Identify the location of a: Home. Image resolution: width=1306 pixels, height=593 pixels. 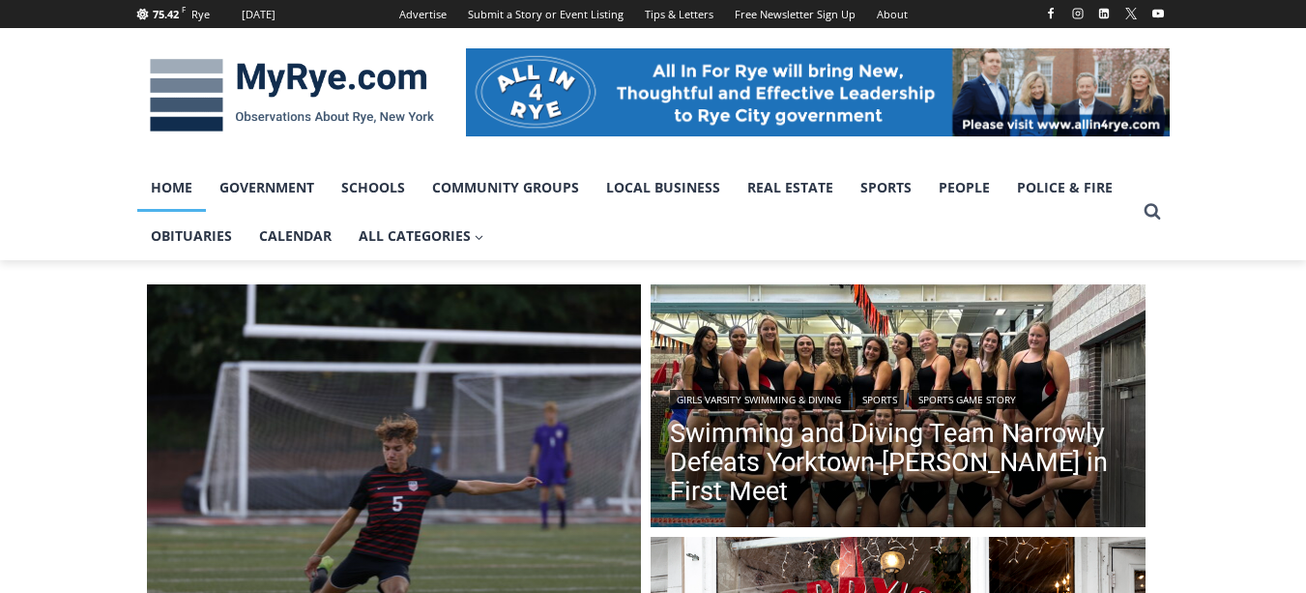
(171, 188).